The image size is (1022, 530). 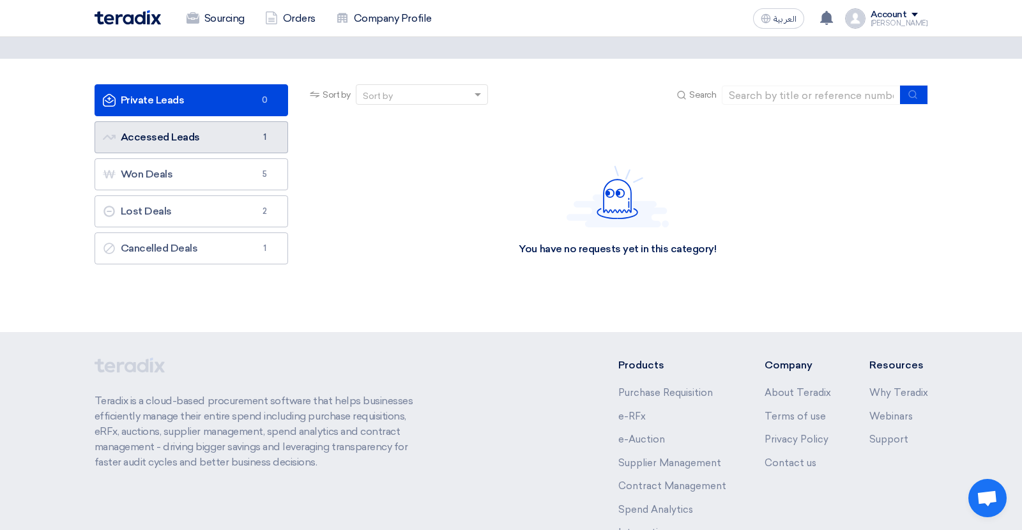 I want to click on span: Sort by, so click(x=337, y=95).